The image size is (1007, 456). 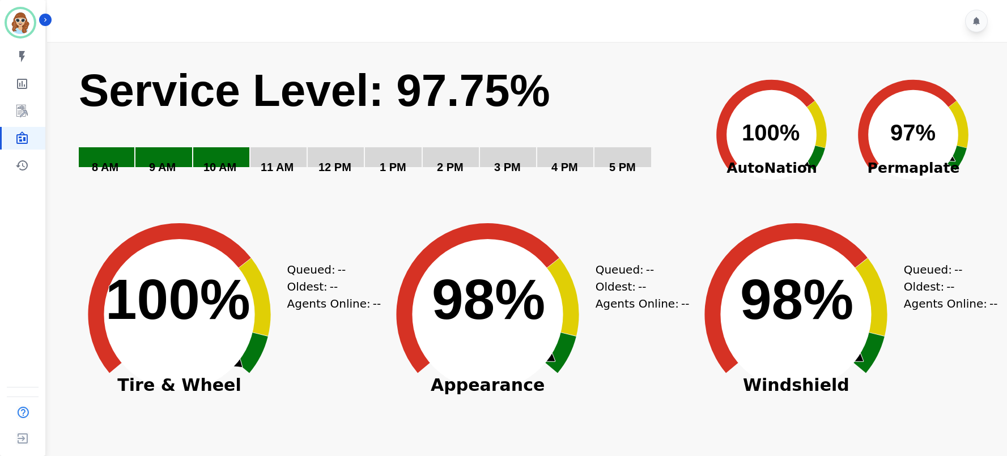 I want to click on text: 3 PM, so click(x=507, y=167).